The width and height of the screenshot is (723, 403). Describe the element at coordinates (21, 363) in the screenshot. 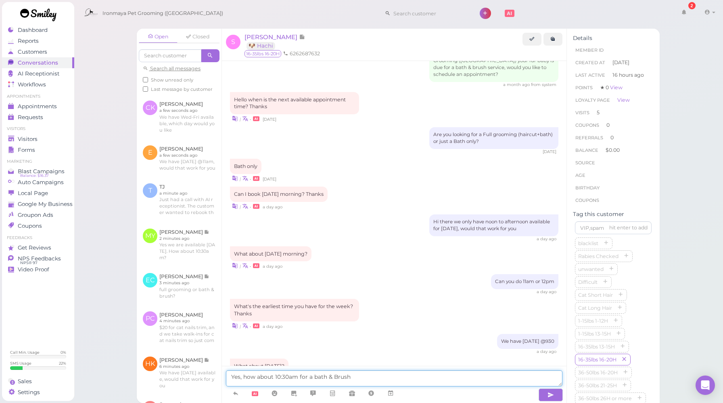

I see `div: SMS Usage` at that location.